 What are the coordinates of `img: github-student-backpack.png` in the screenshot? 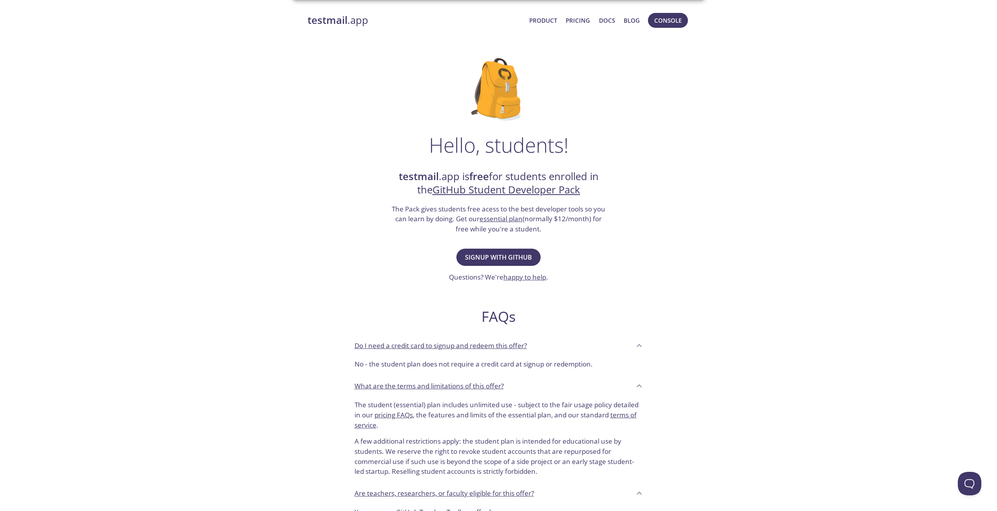 It's located at (498, 89).